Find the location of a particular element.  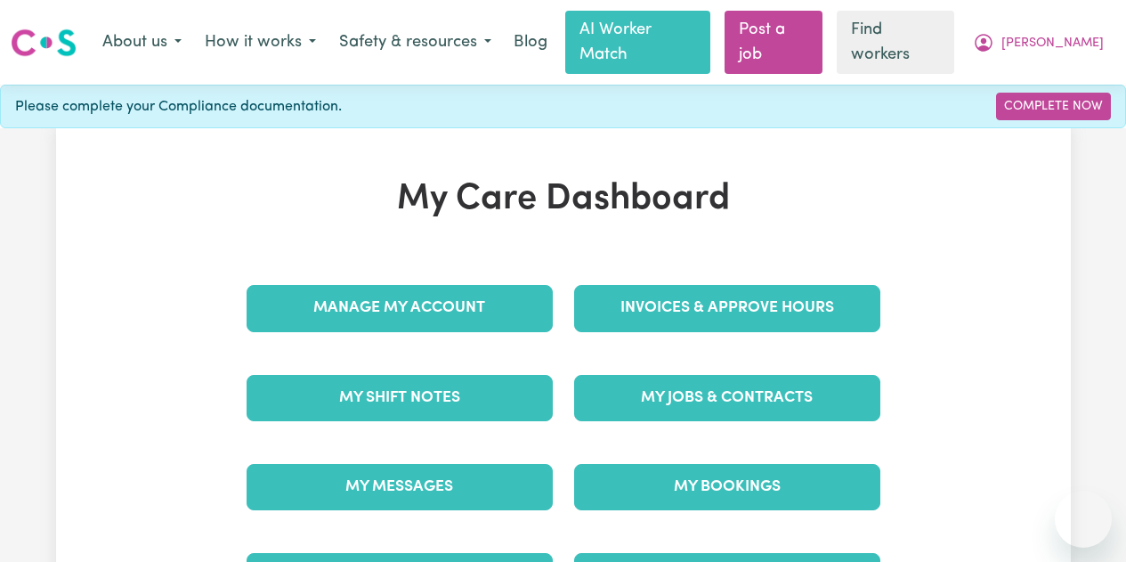

img: Careseekers logo is located at coordinates (44, 43).